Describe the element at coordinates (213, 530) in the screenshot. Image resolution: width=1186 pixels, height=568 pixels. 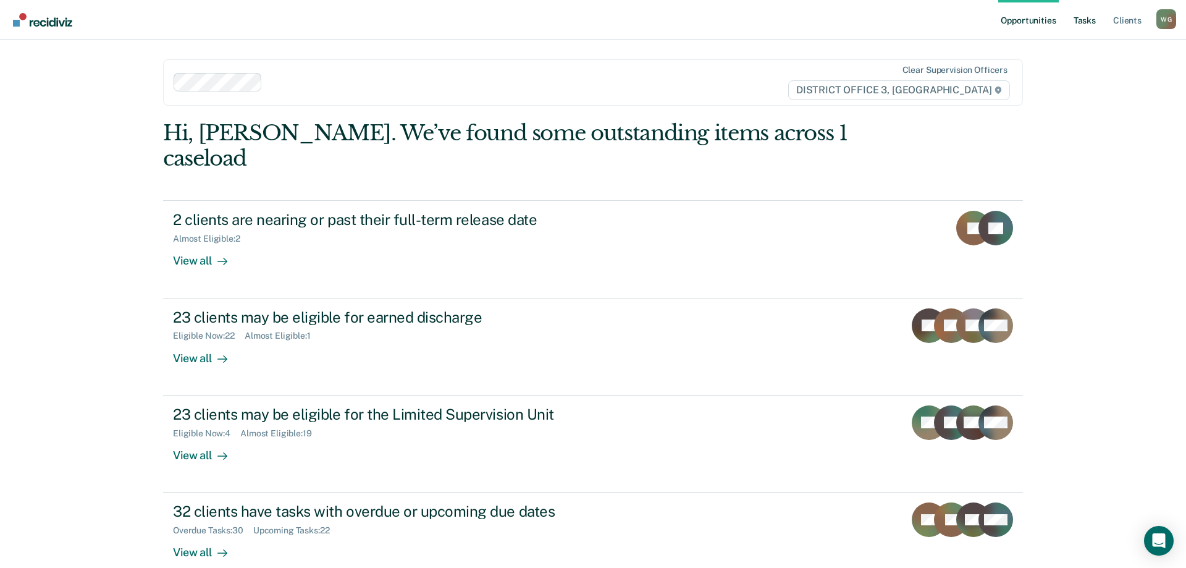
I see `div: Overdue Tasks : 30` at that location.